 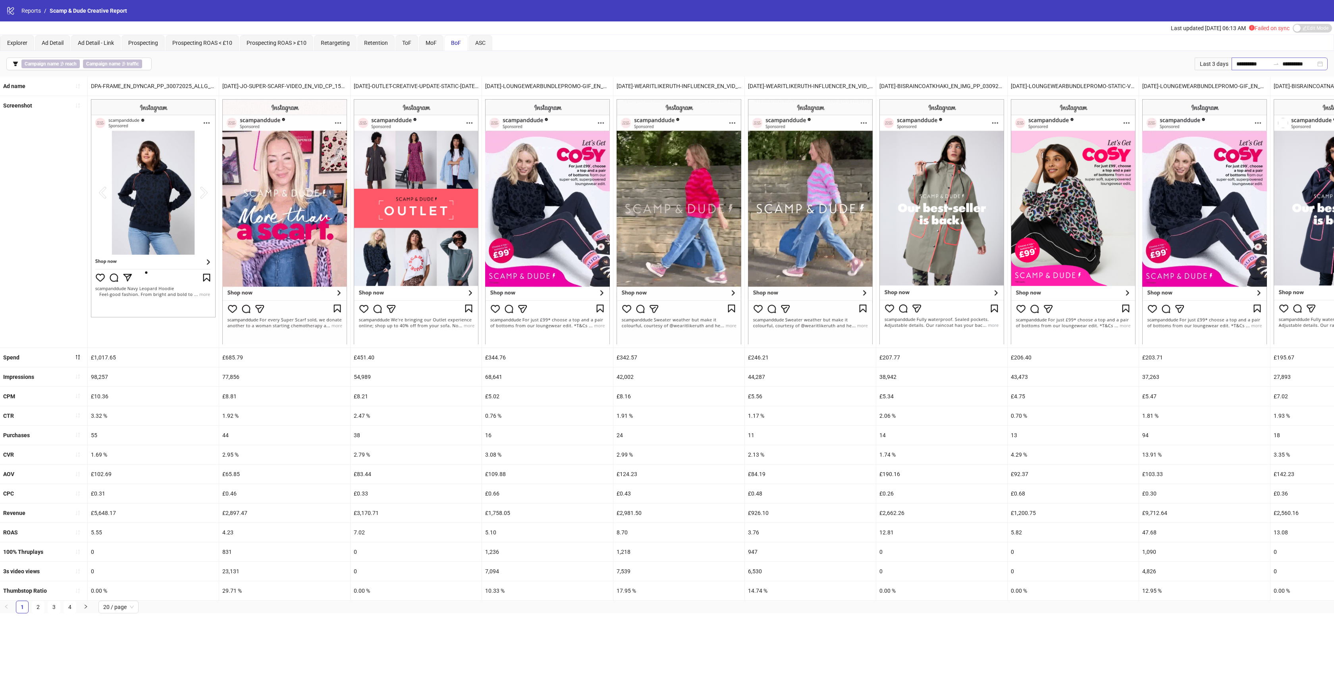 I want to click on span: ASC, so click(x=480, y=43).